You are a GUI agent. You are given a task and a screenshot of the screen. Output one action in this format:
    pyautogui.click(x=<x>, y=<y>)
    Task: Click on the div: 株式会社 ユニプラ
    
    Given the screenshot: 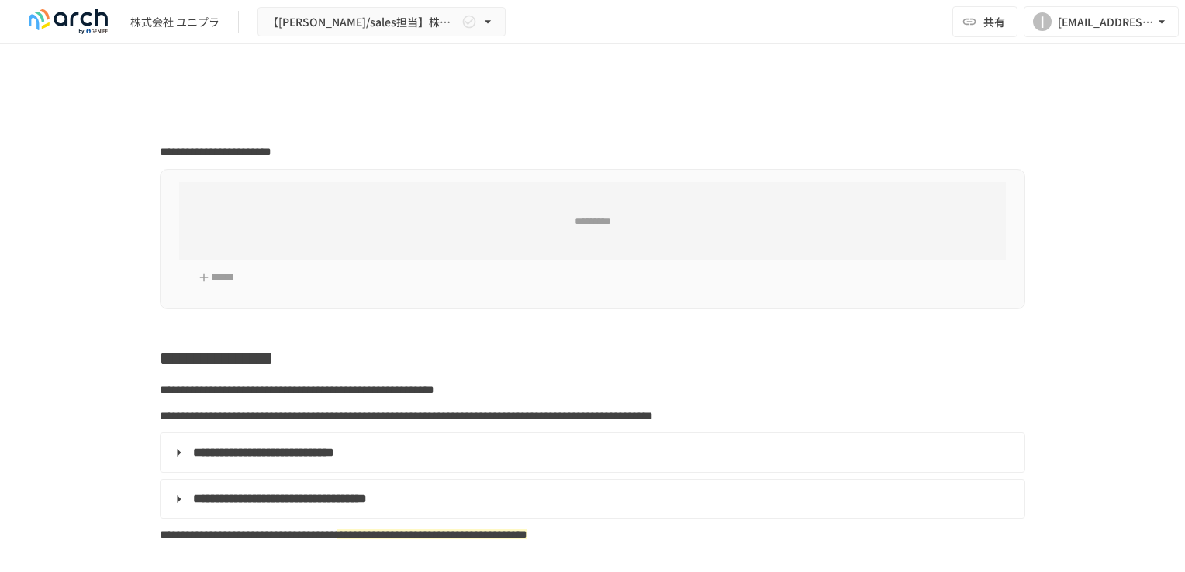 What is the action you would take?
    pyautogui.click(x=174, y=22)
    